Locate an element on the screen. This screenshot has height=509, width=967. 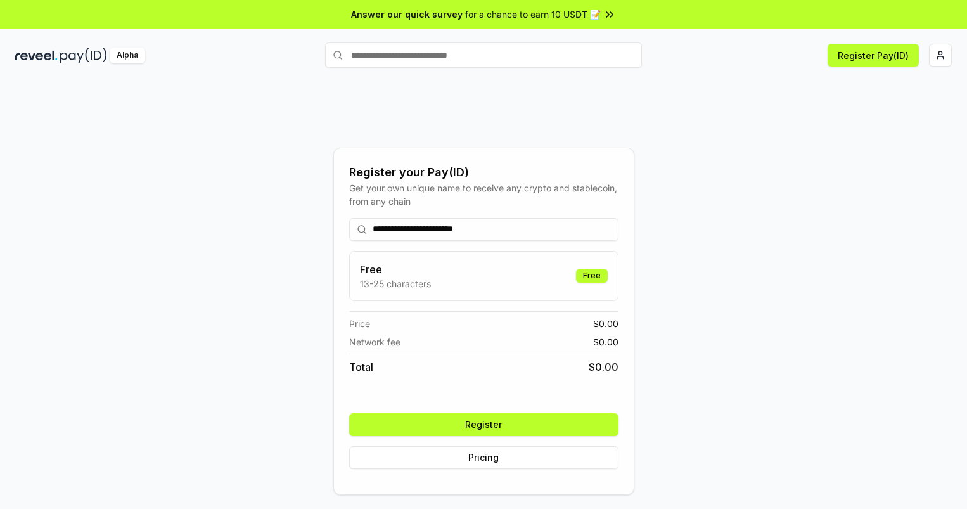
span: Network fee is located at coordinates (375, 342).